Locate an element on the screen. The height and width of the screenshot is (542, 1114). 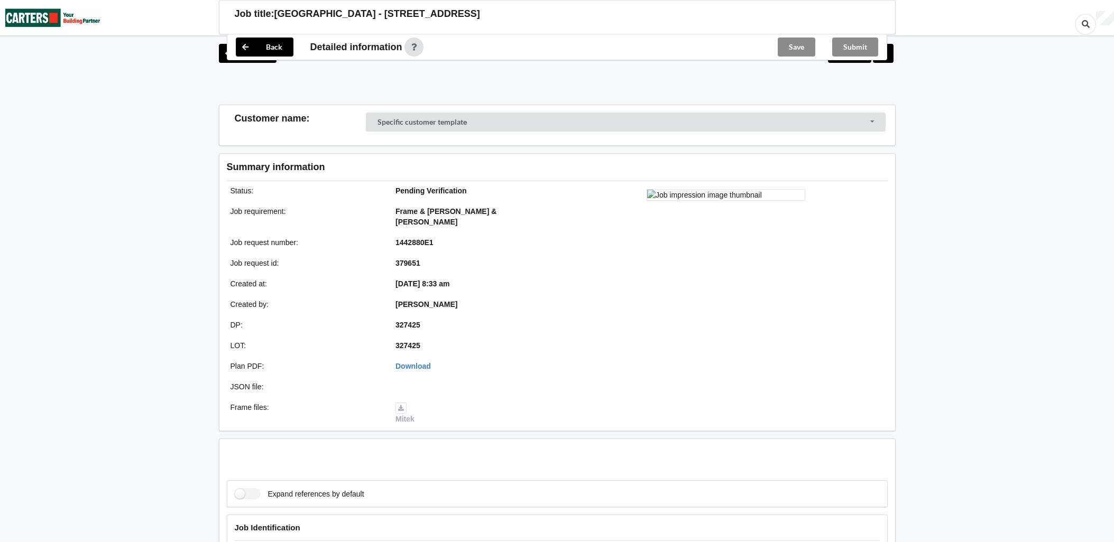
div: Created by : is located at coordinates (306, 304).